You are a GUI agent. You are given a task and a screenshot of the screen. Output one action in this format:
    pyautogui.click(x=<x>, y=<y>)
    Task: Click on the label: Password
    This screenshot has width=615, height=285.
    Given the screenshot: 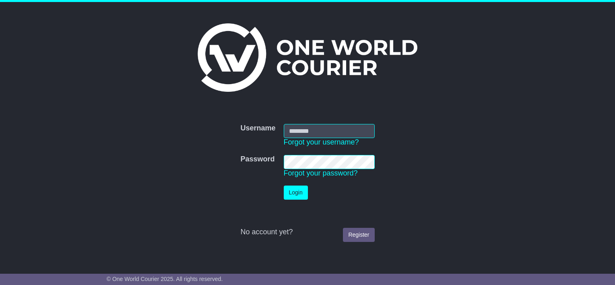 What is the action you would take?
    pyautogui.click(x=257, y=159)
    